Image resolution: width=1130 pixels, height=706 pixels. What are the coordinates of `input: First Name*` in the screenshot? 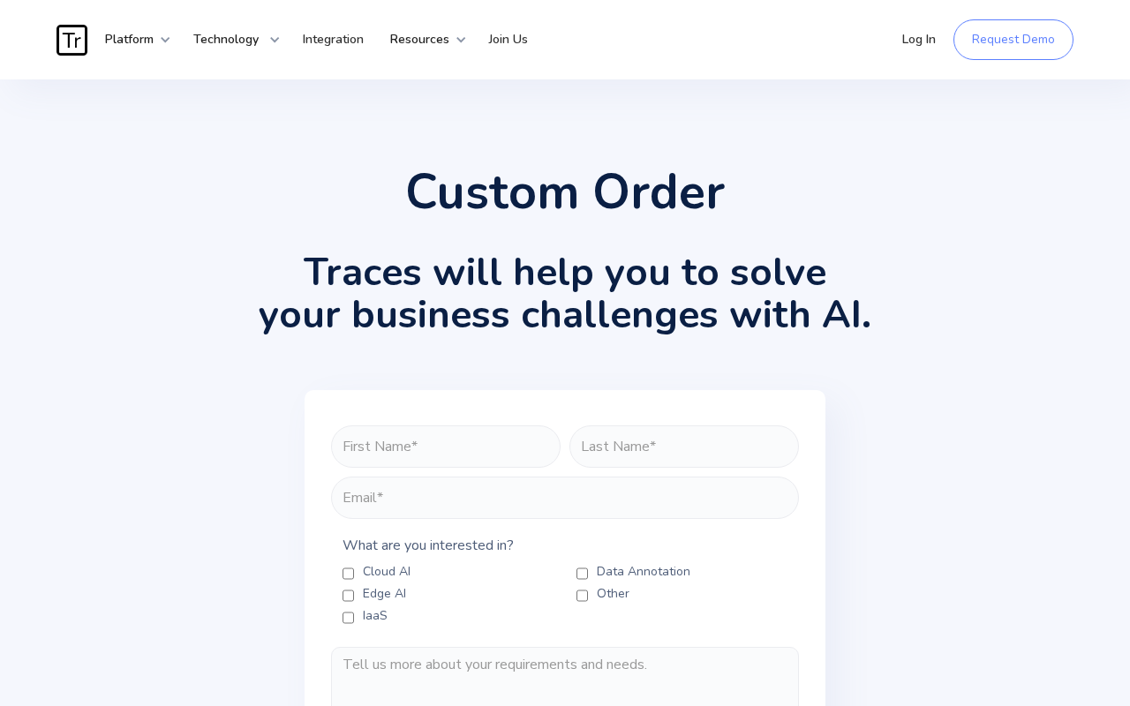 It's located at (446, 447).